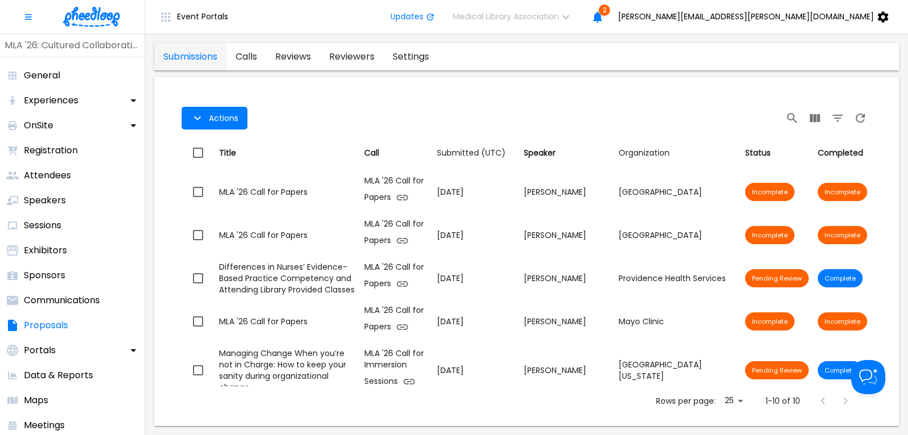 This screenshot has height=435, width=908. I want to click on p: Data & Reports, so click(58, 375).